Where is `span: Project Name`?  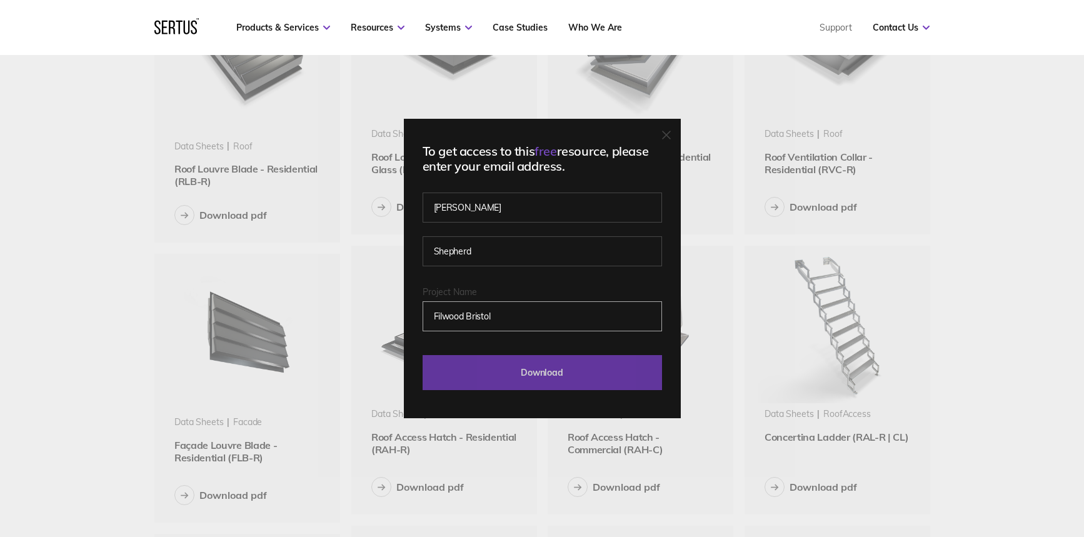
span: Project Name is located at coordinates (450, 292).